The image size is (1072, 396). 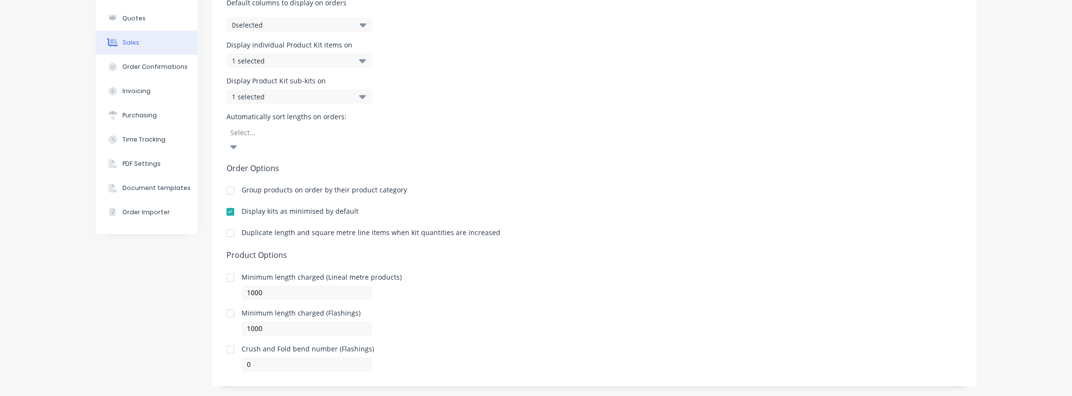 I want to click on div: Display individual Product Kit items on, so click(x=299, y=45).